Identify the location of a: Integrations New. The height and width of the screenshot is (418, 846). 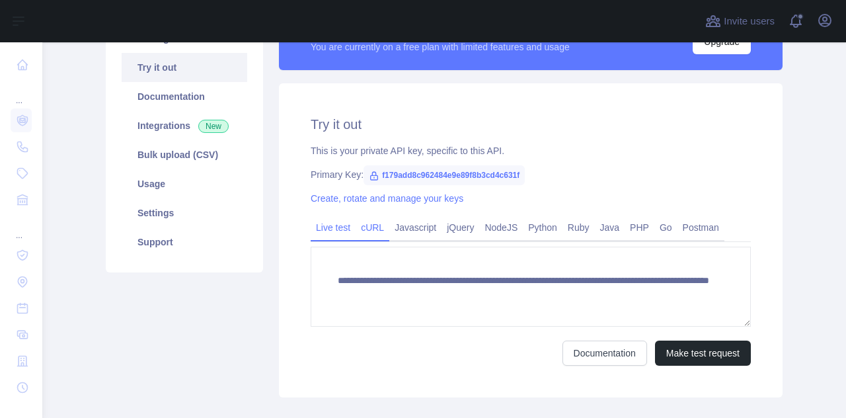
(184, 126).